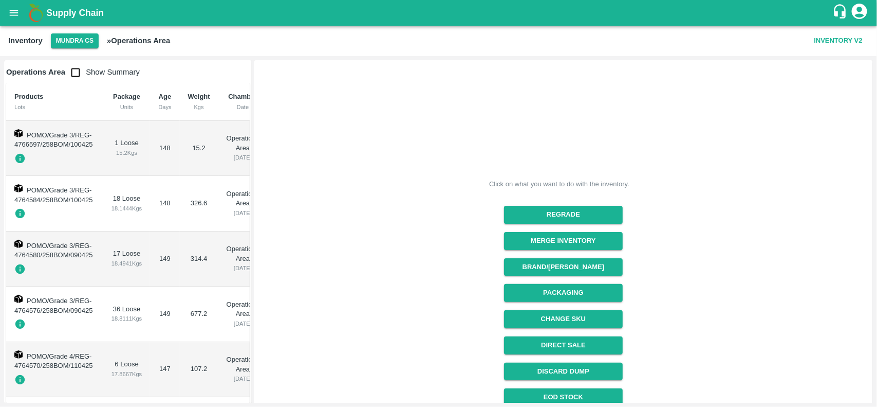 The image size is (877, 407). What do you see at coordinates (563, 241) in the screenshot?
I see `button: Merge Inventory` at bounding box center [563, 241].